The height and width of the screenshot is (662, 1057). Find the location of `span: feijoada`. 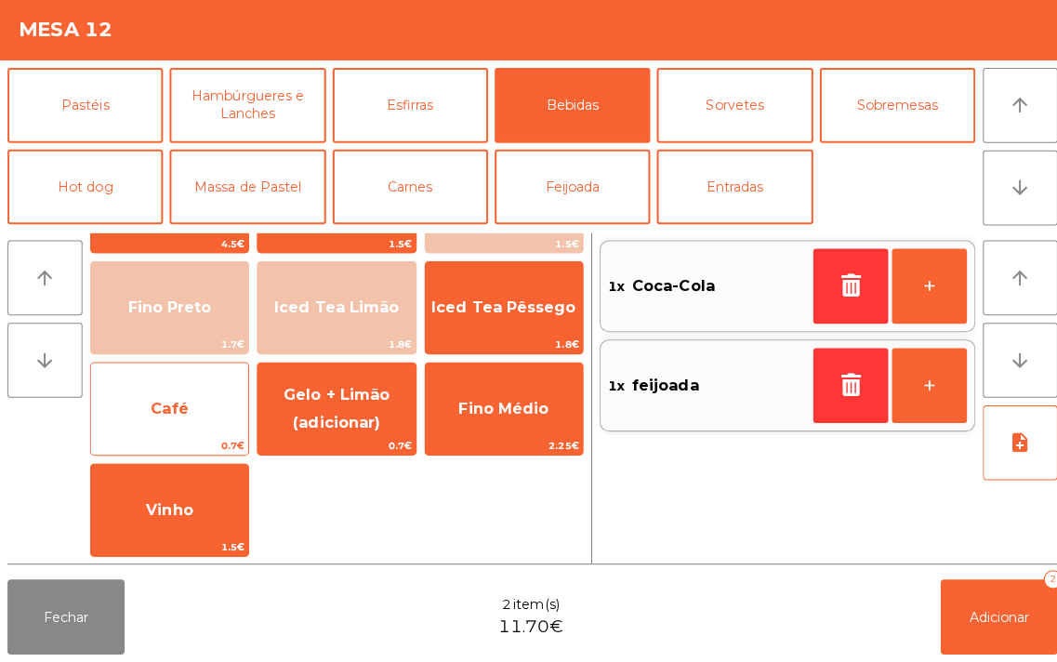

span: feijoada is located at coordinates (660, 388).